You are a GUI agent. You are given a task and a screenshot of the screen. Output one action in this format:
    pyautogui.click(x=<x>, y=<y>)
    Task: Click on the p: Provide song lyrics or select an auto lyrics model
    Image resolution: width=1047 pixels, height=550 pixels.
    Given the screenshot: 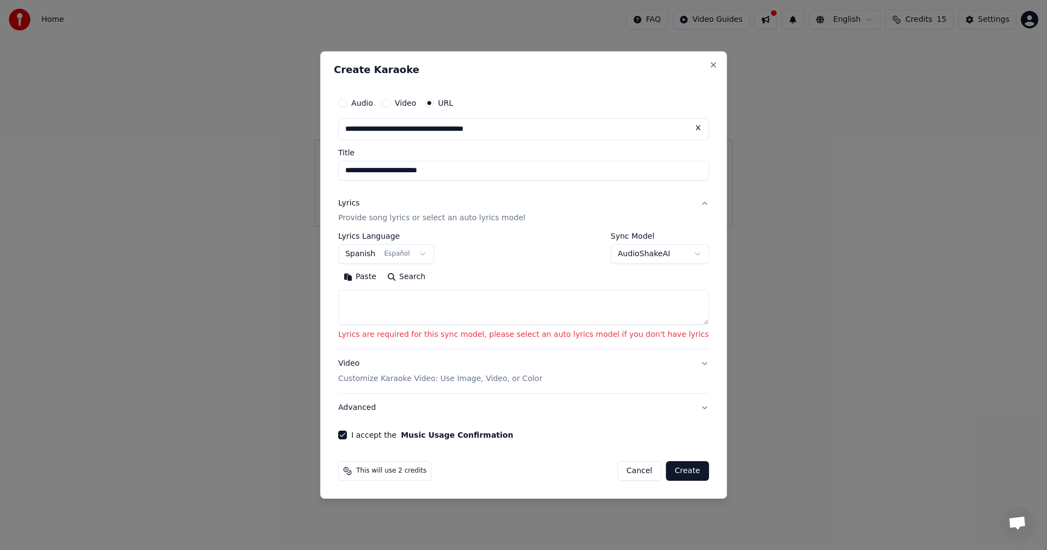 What is the action you would take?
    pyautogui.click(x=431, y=219)
    